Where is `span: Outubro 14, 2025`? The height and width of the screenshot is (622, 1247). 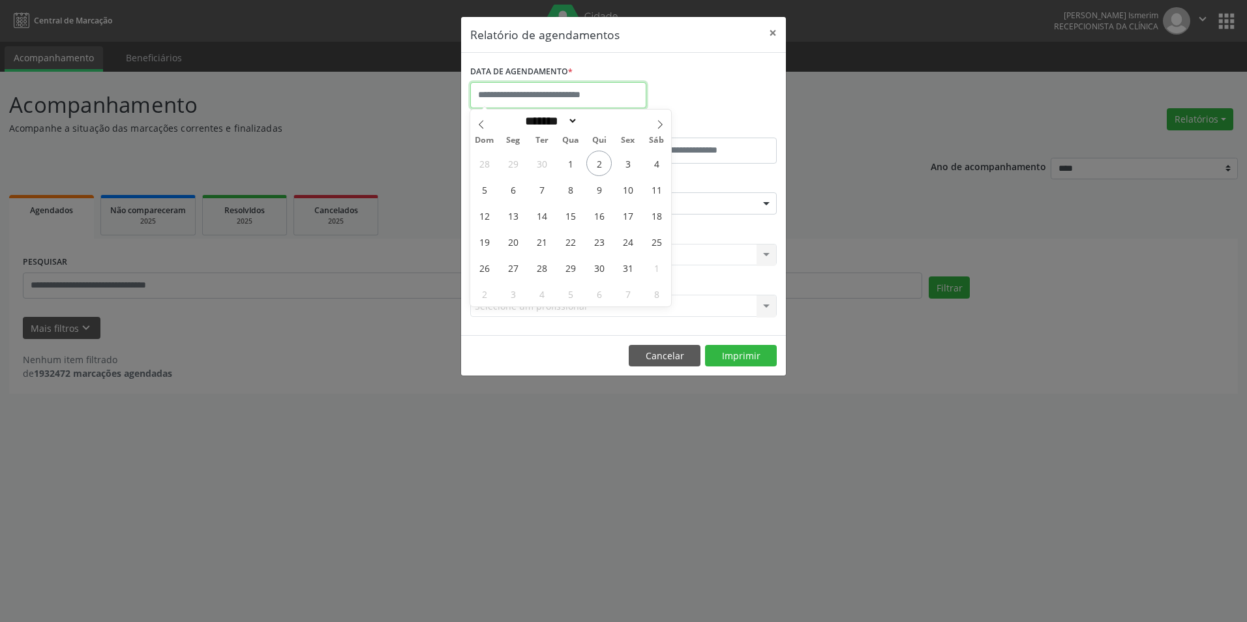
span: Outubro 14, 2025 is located at coordinates (541, 215).